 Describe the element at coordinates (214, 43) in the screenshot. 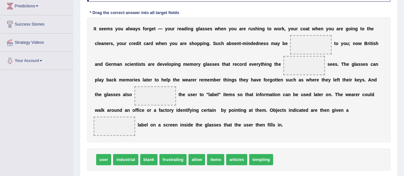

I see `b: S` at that location.